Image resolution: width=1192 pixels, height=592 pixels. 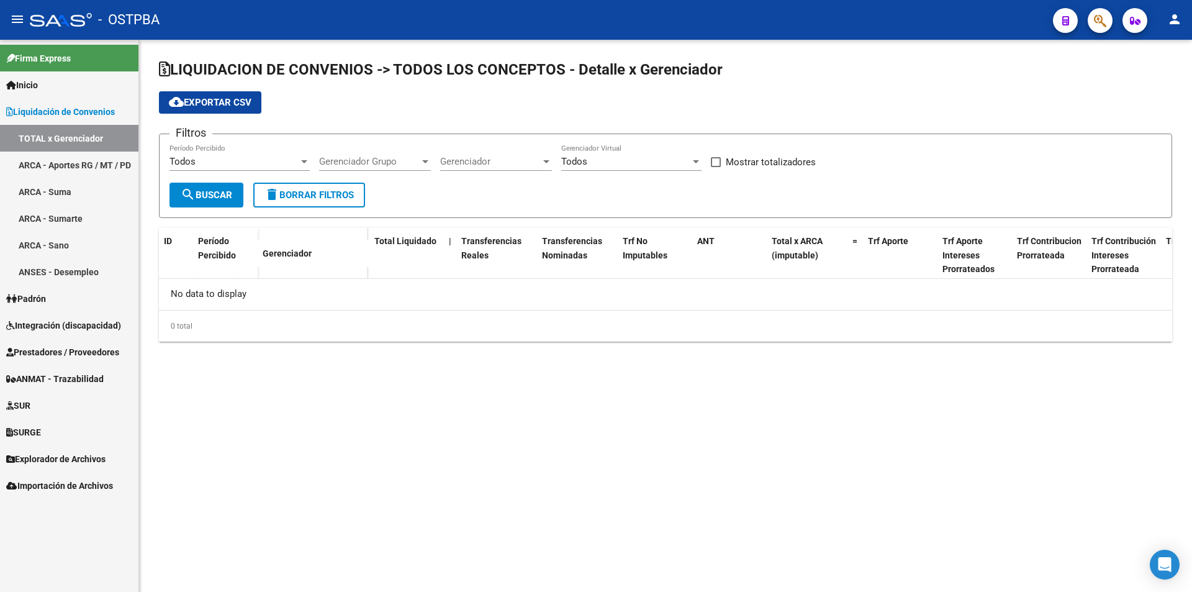 I want to click on datatable-header-cell: Trf Contribución Intereses Prorrateada, so click(x=1124, y=255).